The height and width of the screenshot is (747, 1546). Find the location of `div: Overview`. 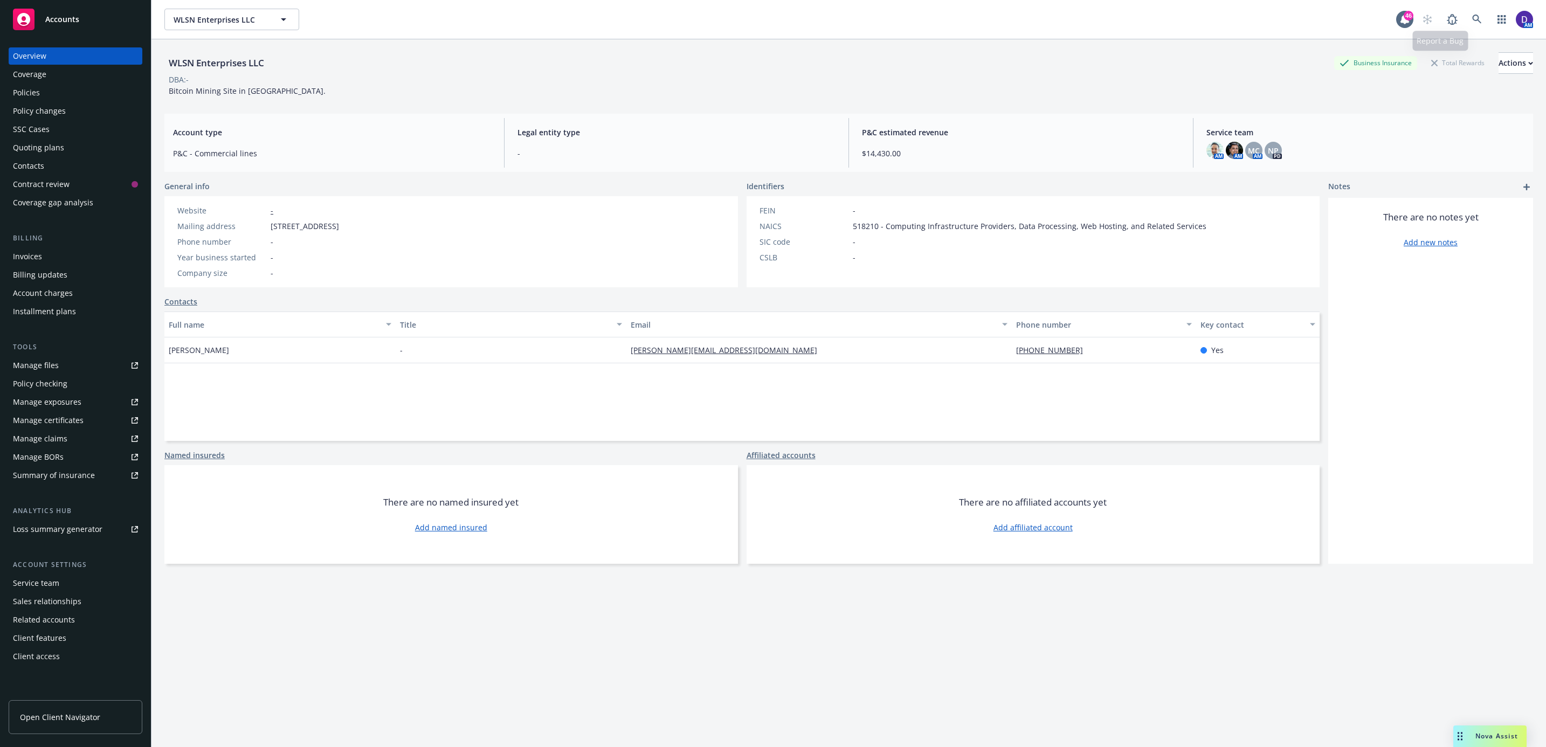

div: Overview is located at coordinates (30, 56).